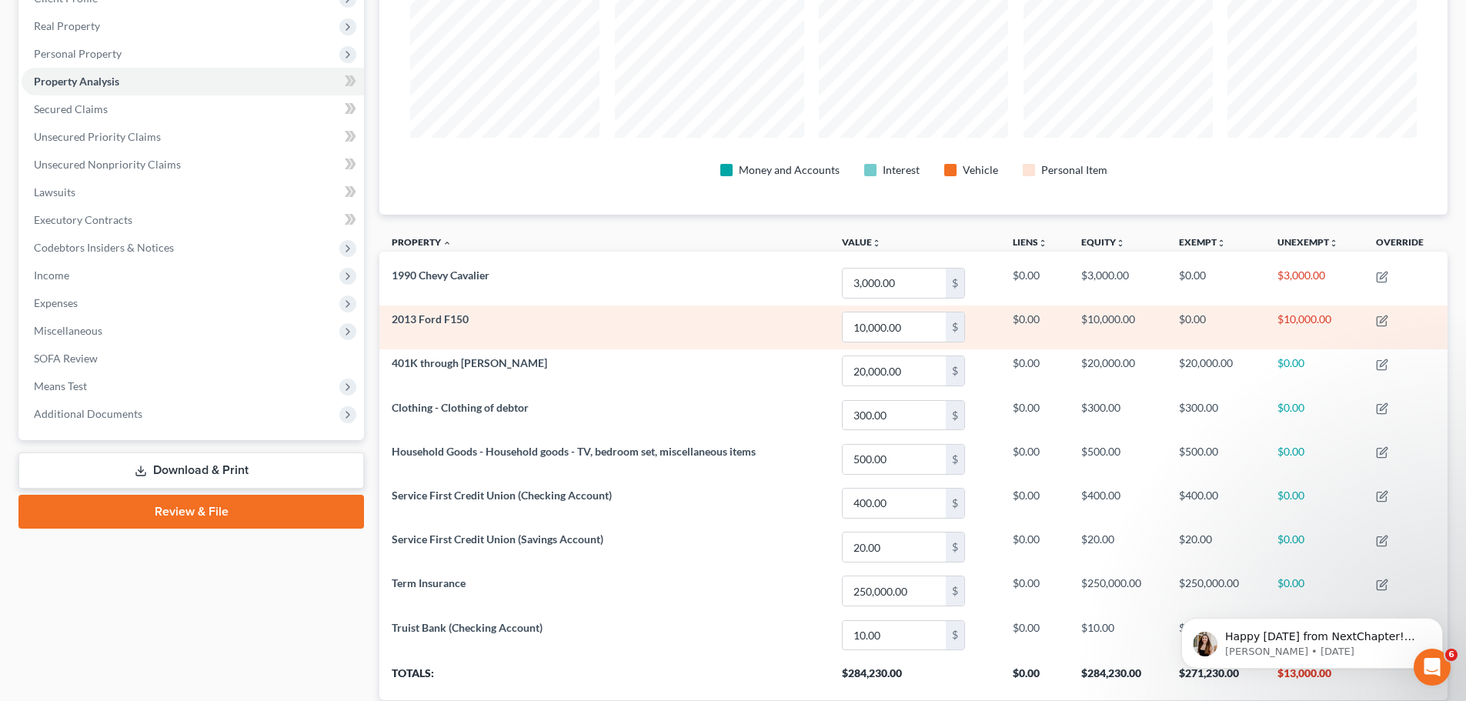 The height and width of the screenshot is (701, 1466). Describe the element at coordinates (981, 170) in the screenshot. I see `div: Vehicle` at that location.